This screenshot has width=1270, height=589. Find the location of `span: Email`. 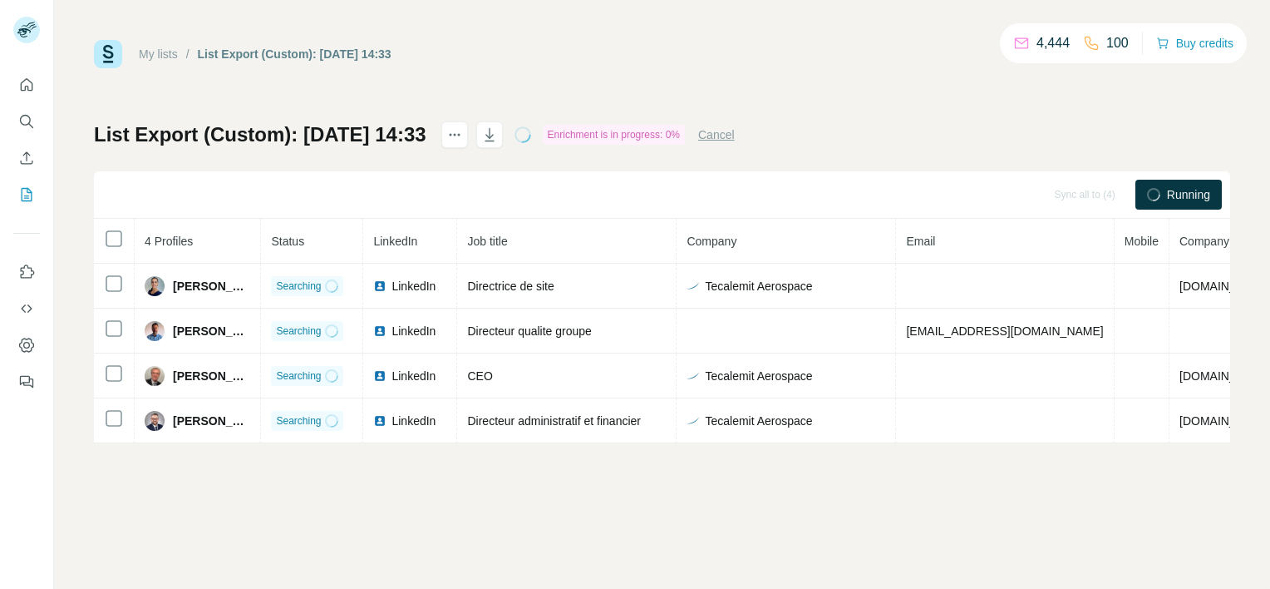

span: Email is located at coordinates (920, 241).